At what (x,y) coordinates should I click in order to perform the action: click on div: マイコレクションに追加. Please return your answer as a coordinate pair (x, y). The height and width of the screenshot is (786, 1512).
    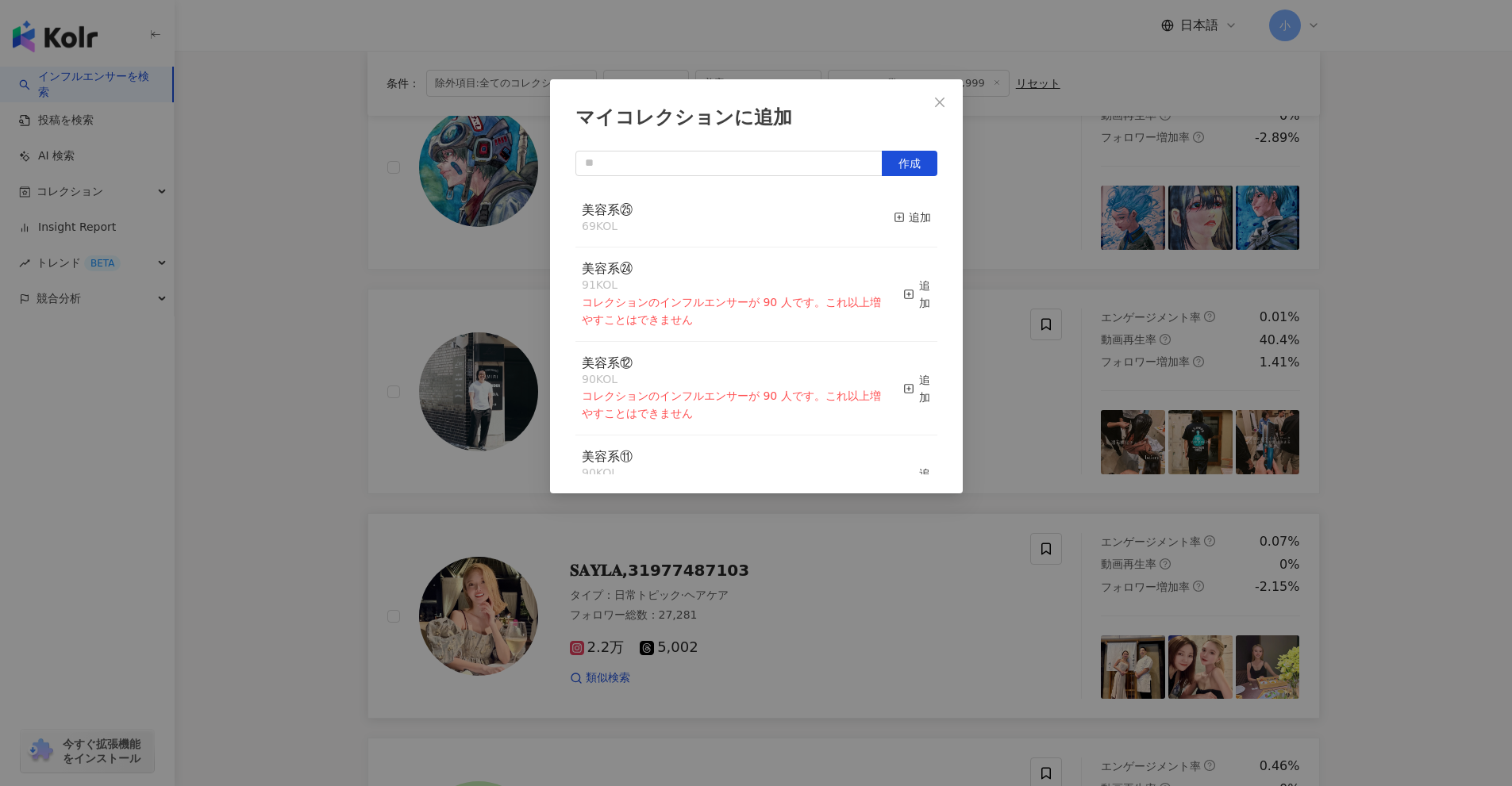
    Looking at the image, I should click on (757, 118).